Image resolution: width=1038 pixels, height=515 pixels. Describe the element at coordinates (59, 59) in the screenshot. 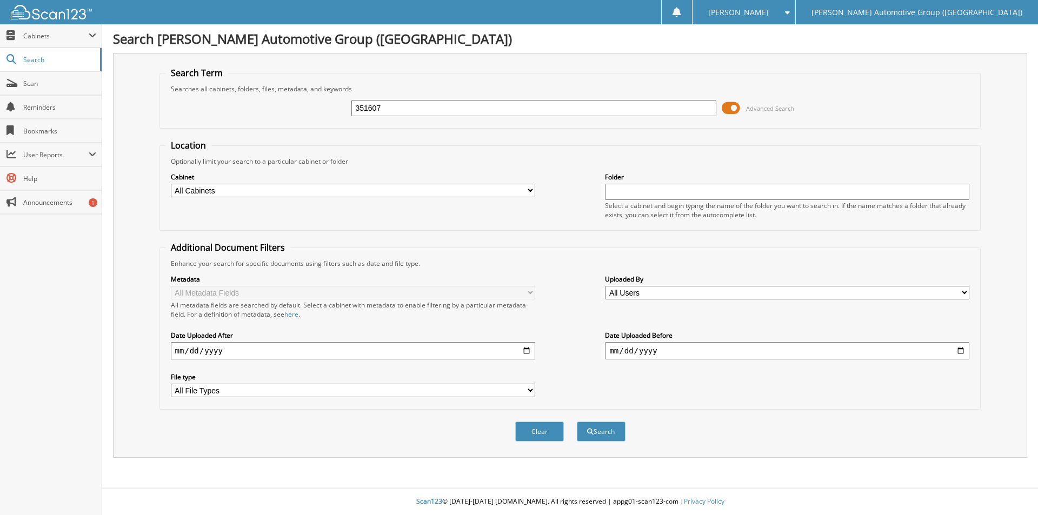

I see `span: Search` at that location.